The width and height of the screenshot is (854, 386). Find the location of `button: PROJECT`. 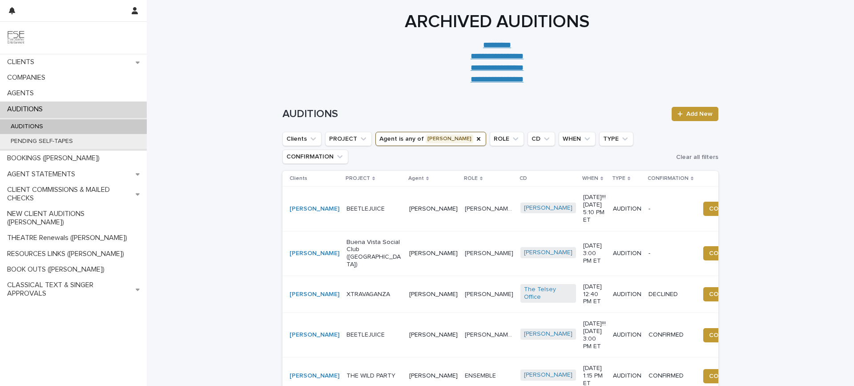

button: PROJECT is located at coordinates (348, 139).